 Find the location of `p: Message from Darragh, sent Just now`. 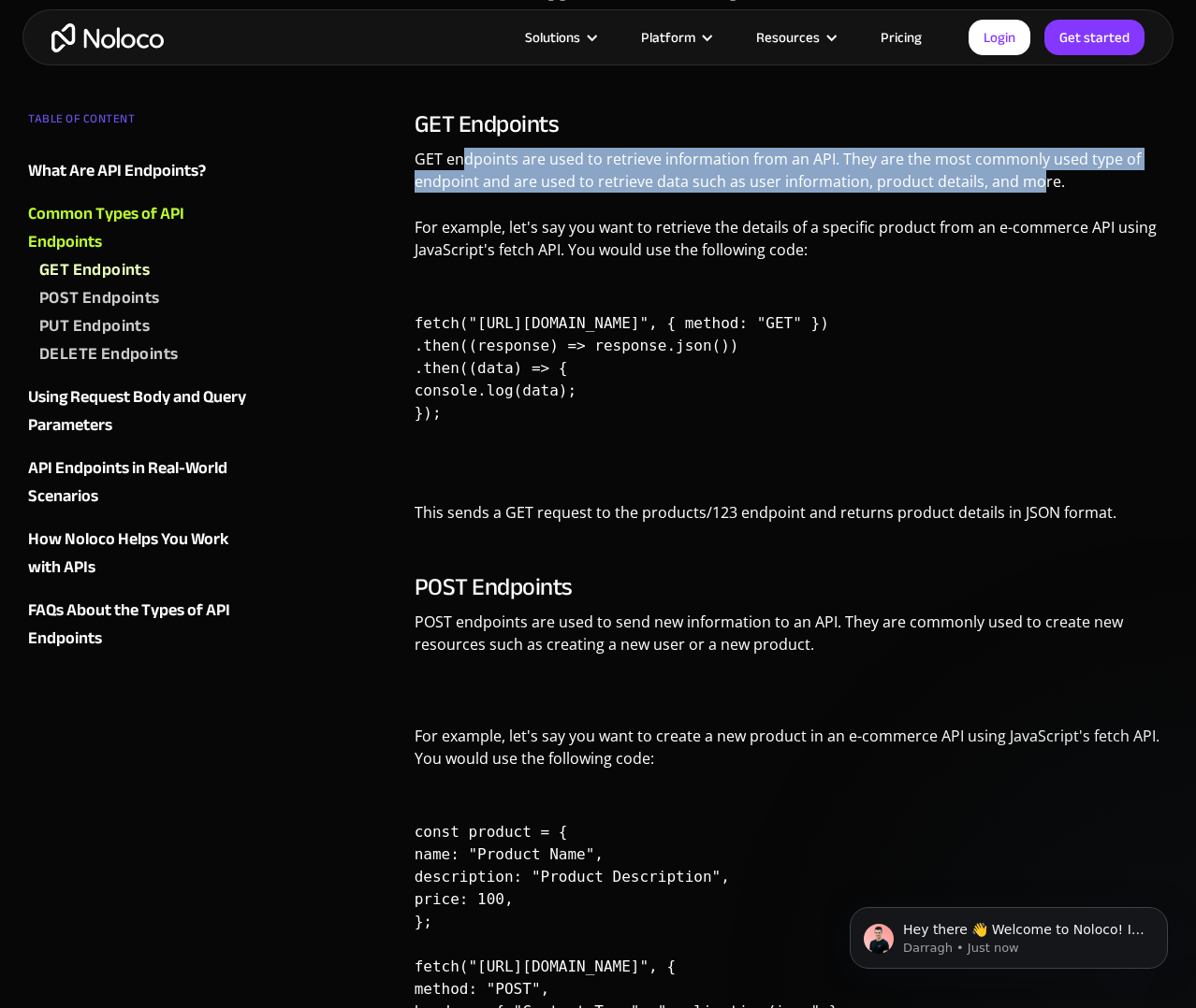

p: Message from Darragh, sent Just now is located at coordinates (202, 80).